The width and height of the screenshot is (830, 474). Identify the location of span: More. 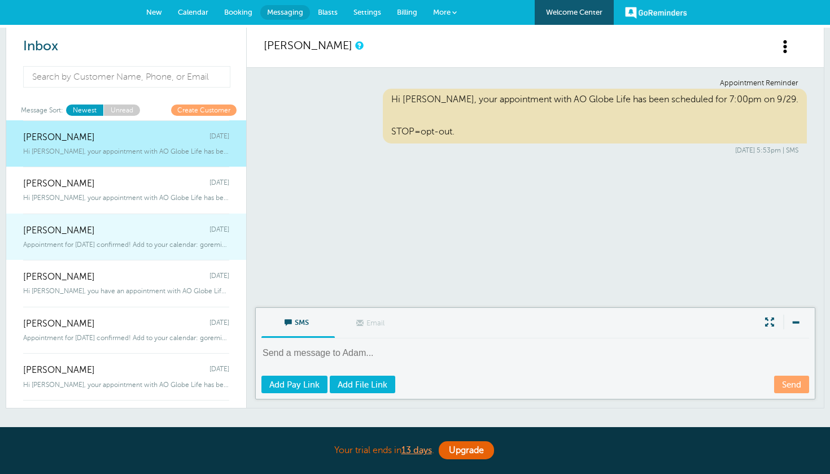
(442, 12).